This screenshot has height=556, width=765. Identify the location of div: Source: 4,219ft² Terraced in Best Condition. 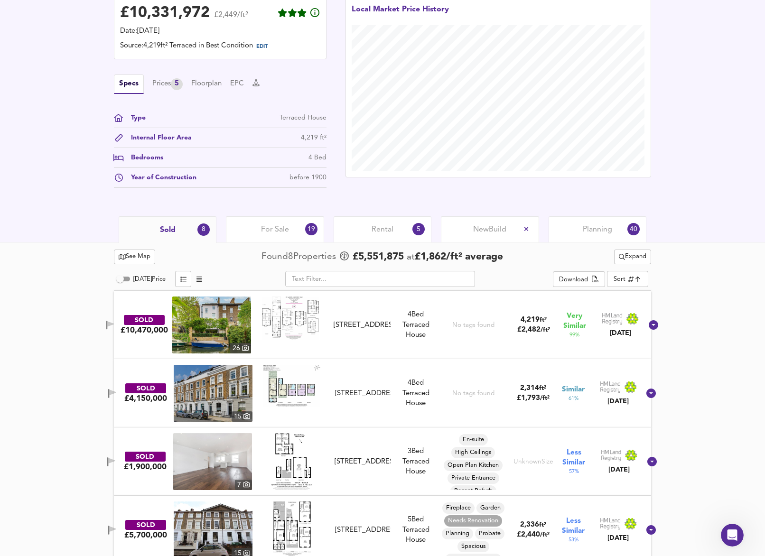
(220, 47).